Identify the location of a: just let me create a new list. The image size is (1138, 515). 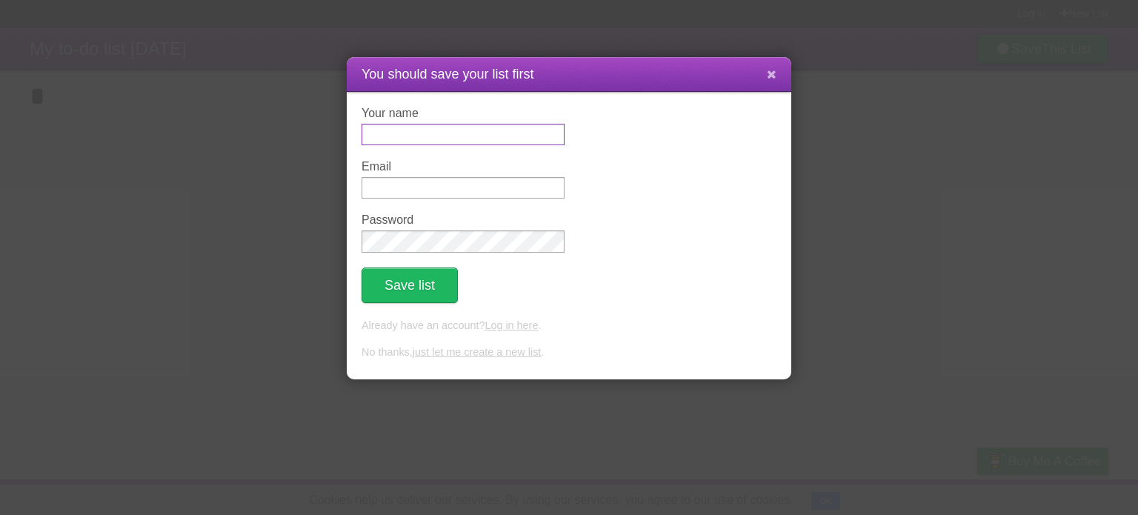
(477, 352).